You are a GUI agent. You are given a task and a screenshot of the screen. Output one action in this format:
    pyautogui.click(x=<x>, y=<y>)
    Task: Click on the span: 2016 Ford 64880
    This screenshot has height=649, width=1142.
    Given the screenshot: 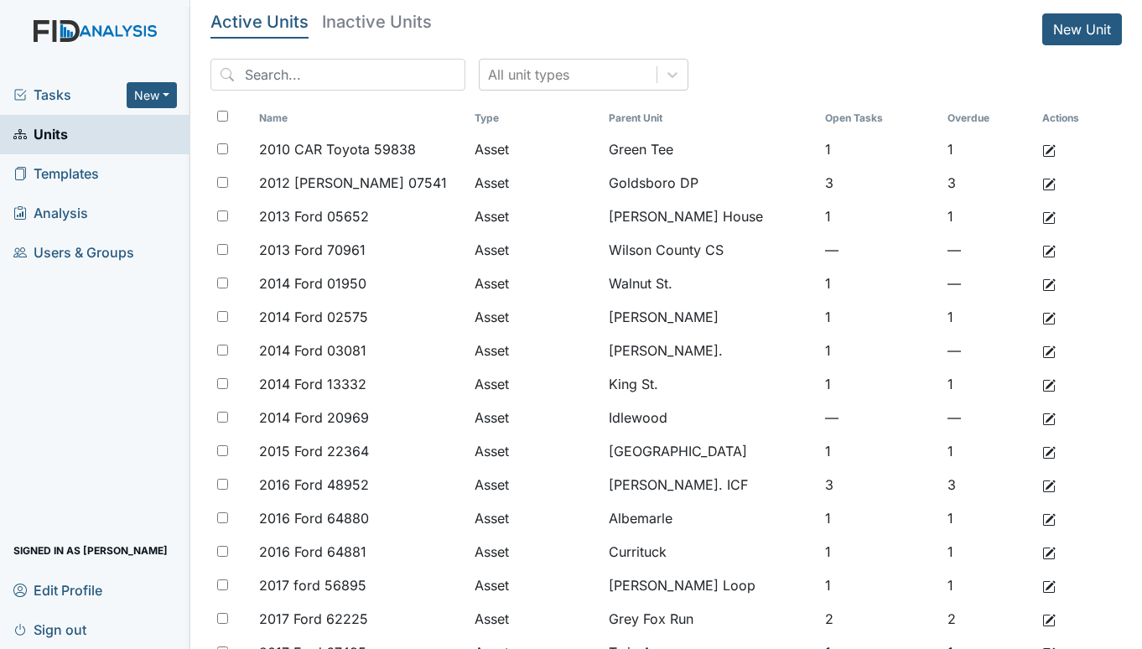 What is the action you would take?
    pyautogui.click(x=313, y=518)
    